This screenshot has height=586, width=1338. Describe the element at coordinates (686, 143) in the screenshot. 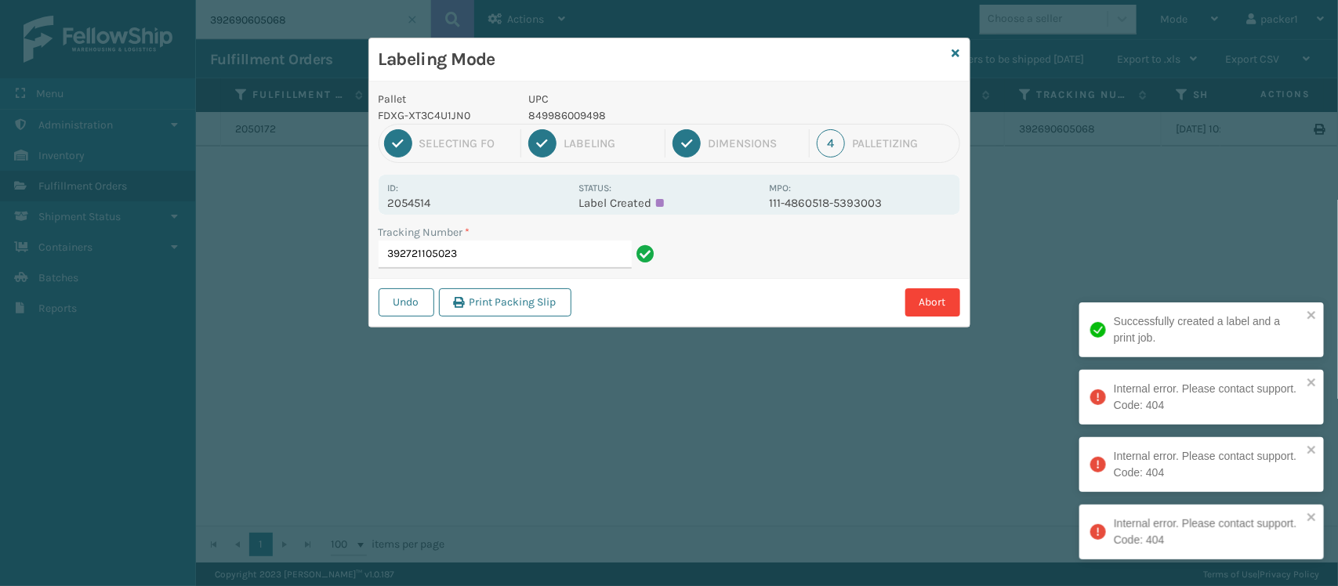

I see `div: 3` at that location.